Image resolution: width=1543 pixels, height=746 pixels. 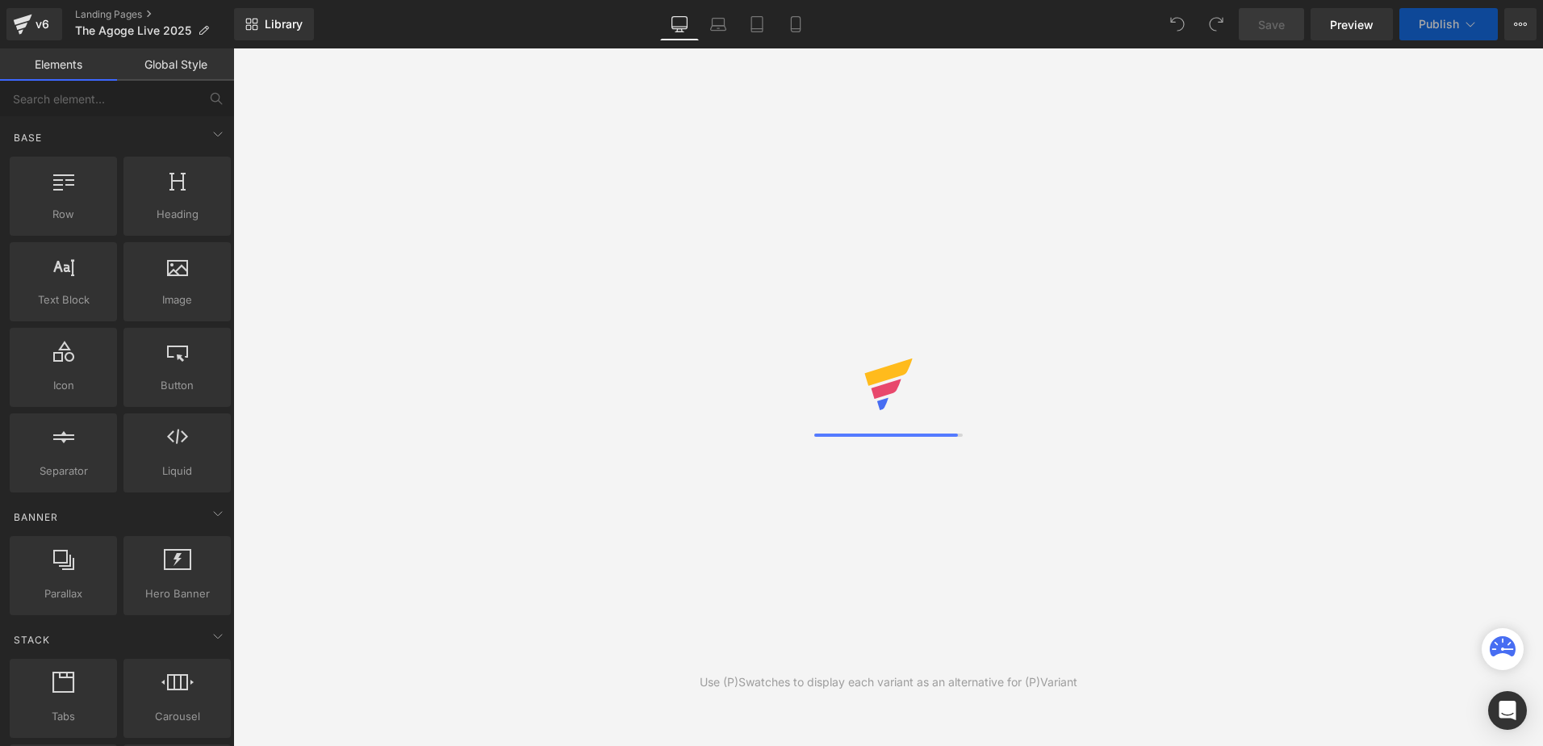 I want to click on button: Publish, so click(x=1448, y=24).